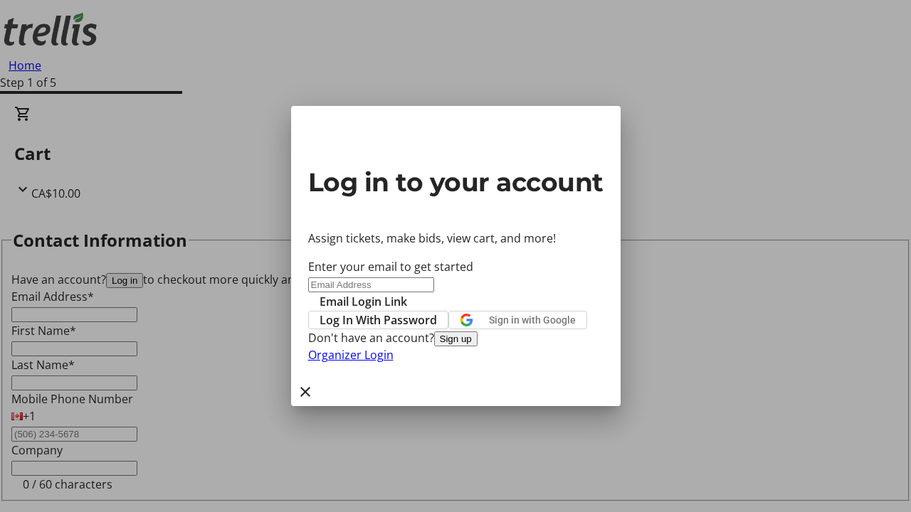 The width and height of the screenshot is (911, 512). Describe the element at coordinates (363, 302) in the screenshot. I see `span: Email Login Link` at that location.